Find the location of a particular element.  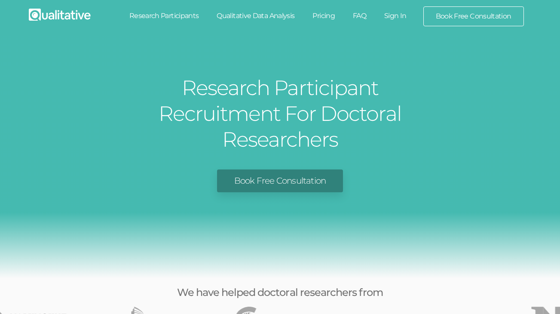

a: Qualitative Data Analysis is located at coordinates (255, 16).